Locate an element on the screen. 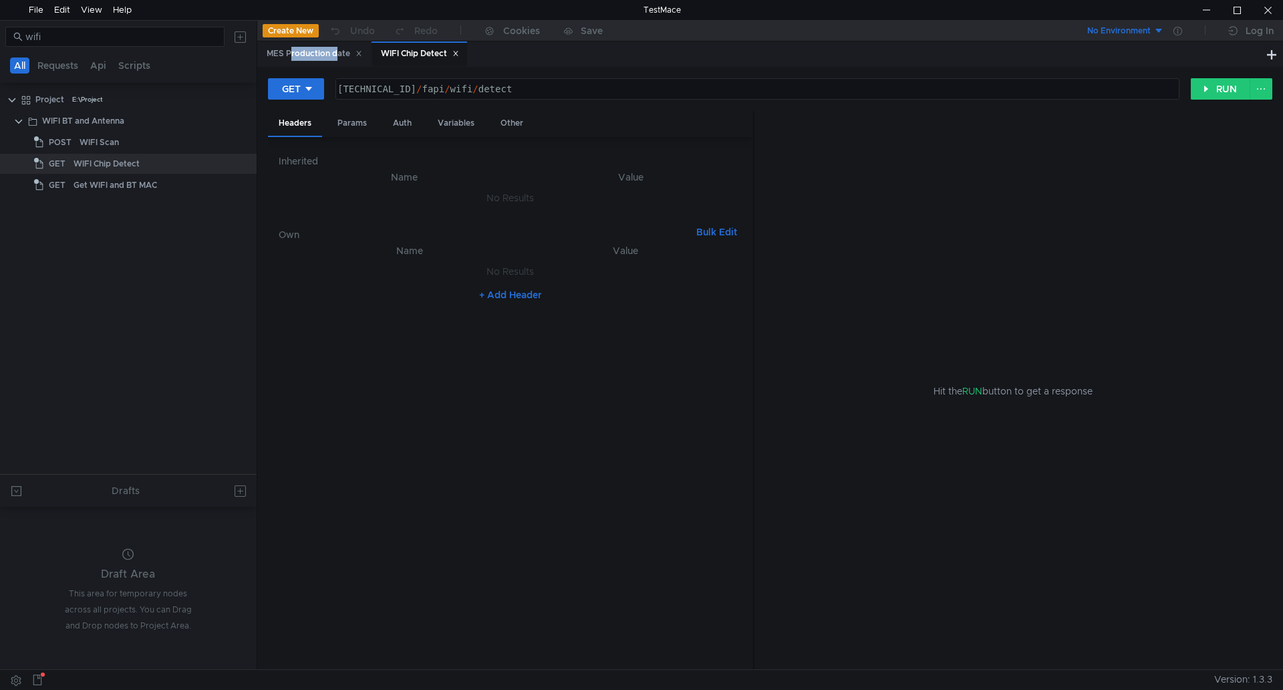  button: Undo is located at coordinates (352, 31).